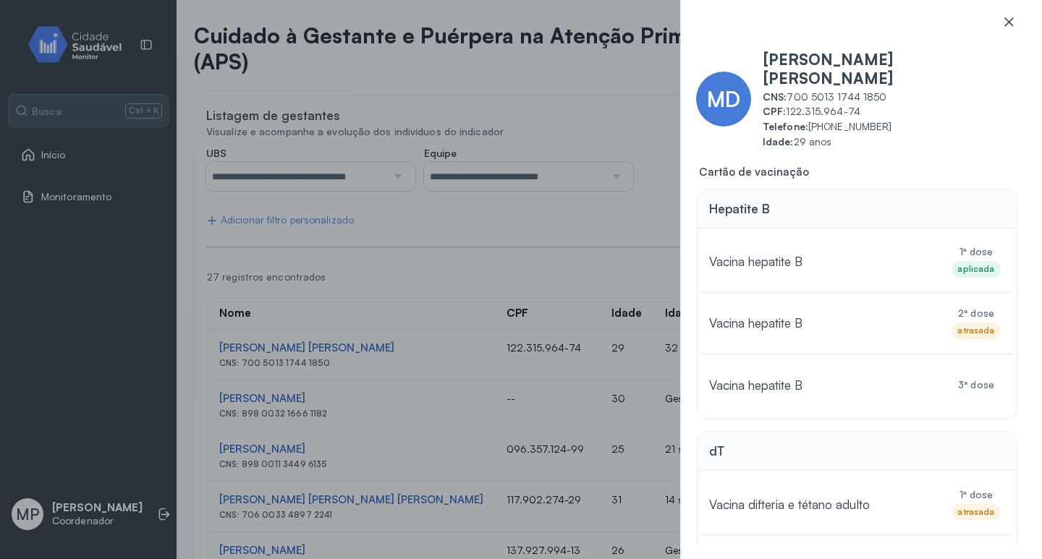  What do you see at coordinates (894, 142) in the screenshot?
I see `span: 29 anos` at bounding box center [894, 142].